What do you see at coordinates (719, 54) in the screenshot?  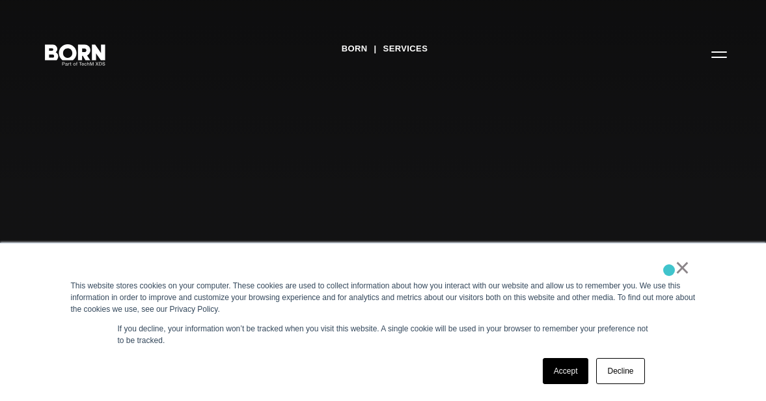 I see `button: Open` at bounding box center [719, 54].